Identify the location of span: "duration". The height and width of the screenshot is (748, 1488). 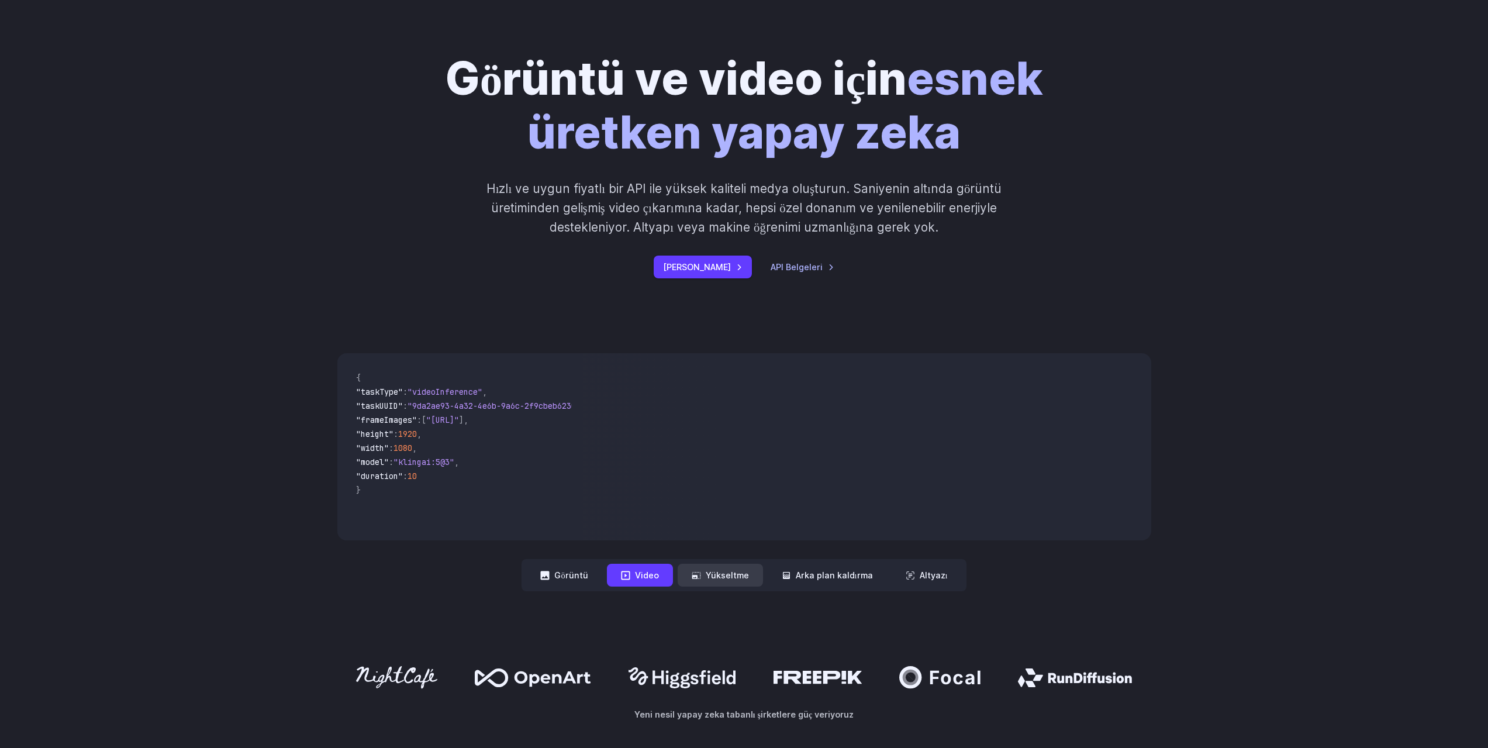
(379, 476).